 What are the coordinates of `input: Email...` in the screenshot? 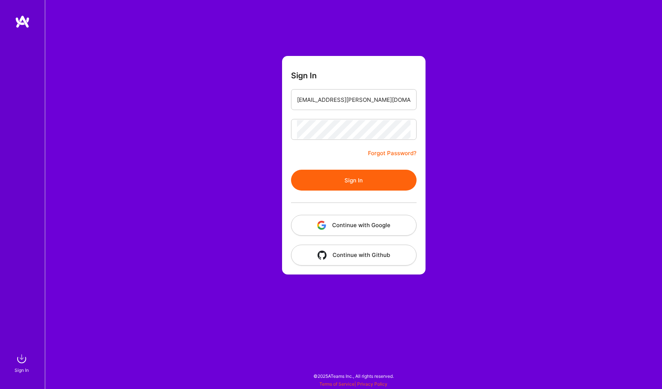 It's located at (354, 100).